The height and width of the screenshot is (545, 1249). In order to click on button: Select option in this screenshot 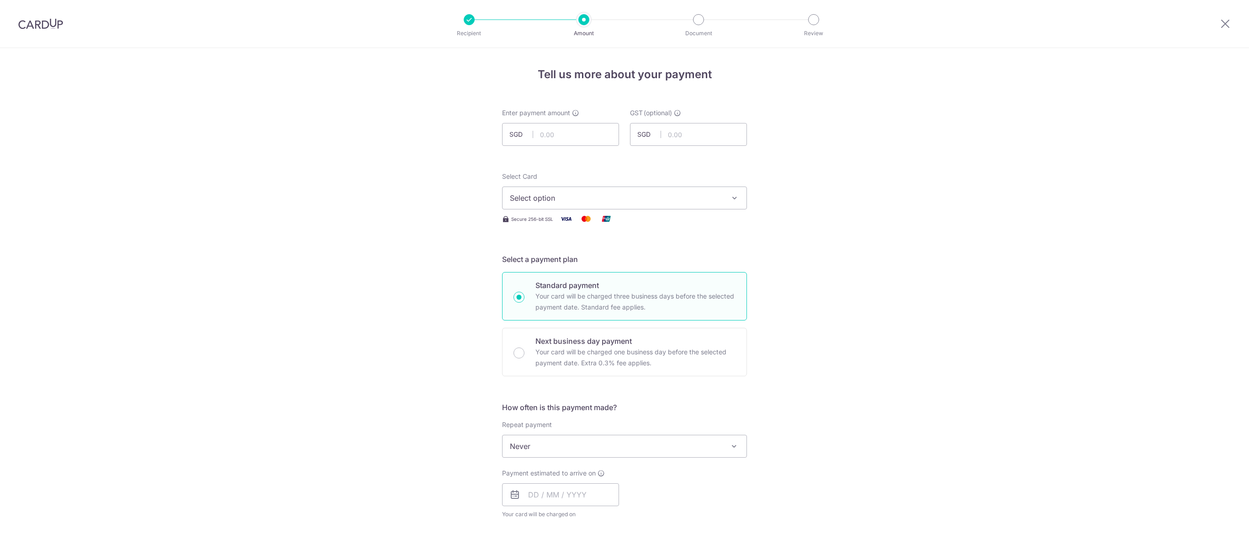, I will do `click(624, 198)`.